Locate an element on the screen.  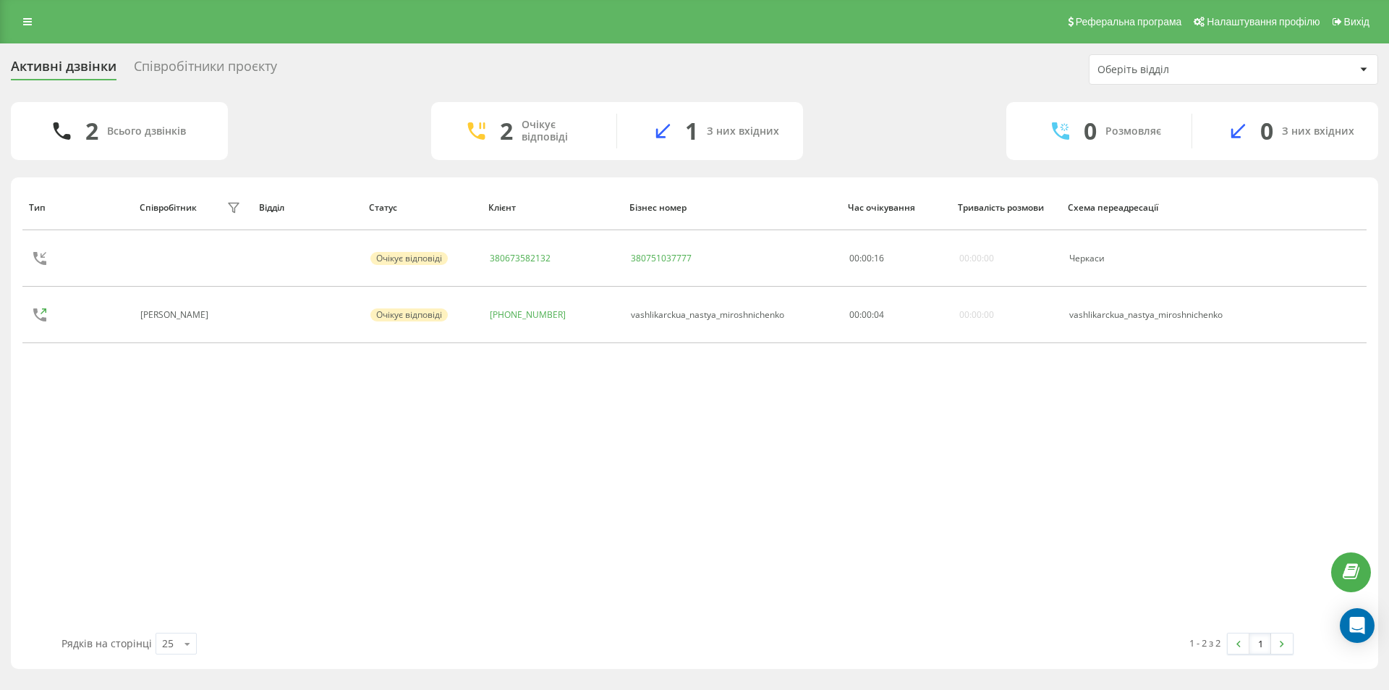
div: 1 - 2 з 2 is located at coordinates (1205, 643).